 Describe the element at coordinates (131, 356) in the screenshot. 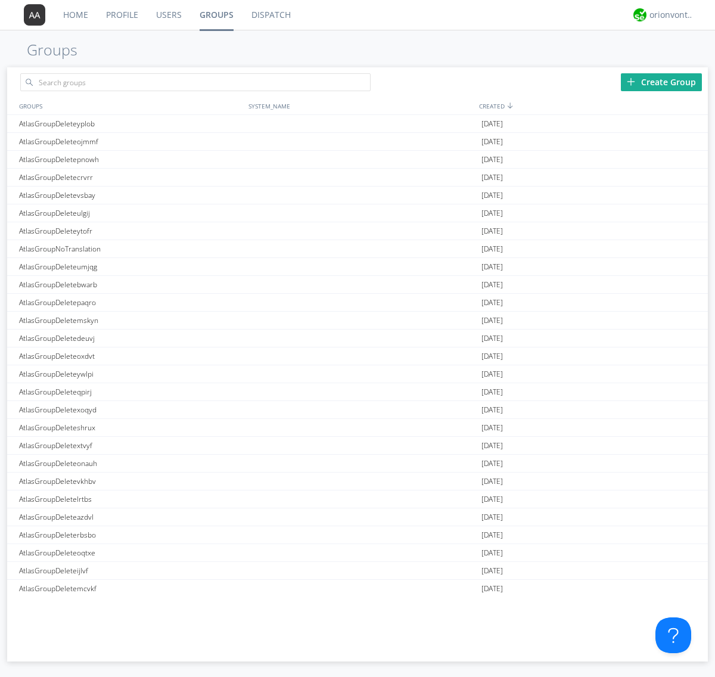

I see `div: AtlasGroupDeleteoxdvt` at that location.